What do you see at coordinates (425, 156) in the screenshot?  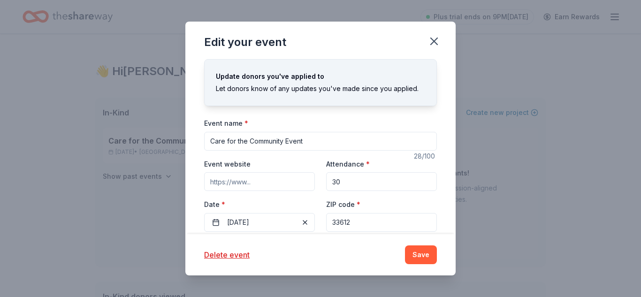 I see `div: 28 /100` at bounding box center [425, 156].